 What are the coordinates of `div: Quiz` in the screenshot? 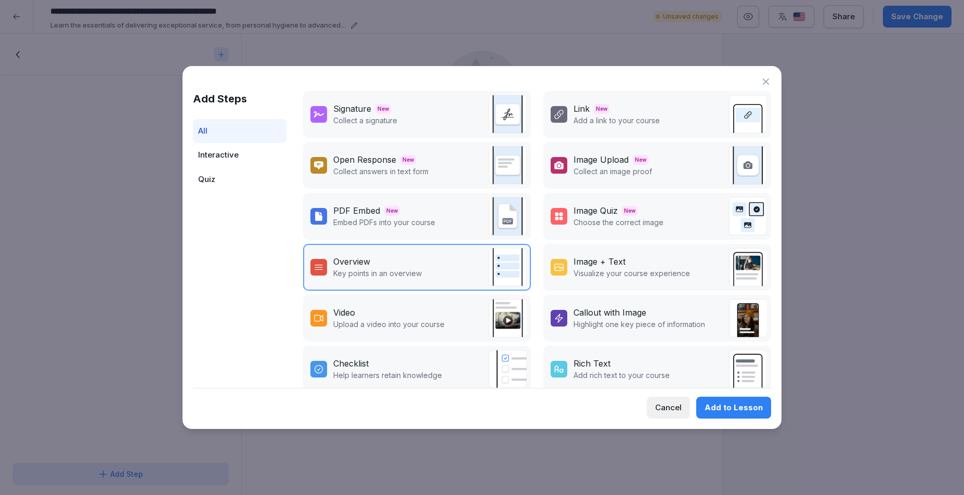 It's located at (240, 179).